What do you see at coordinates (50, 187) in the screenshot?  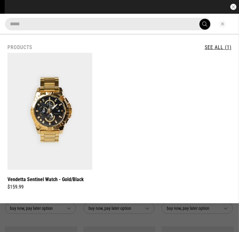 I see `div: $159.99` at bounding box center [50, 187].